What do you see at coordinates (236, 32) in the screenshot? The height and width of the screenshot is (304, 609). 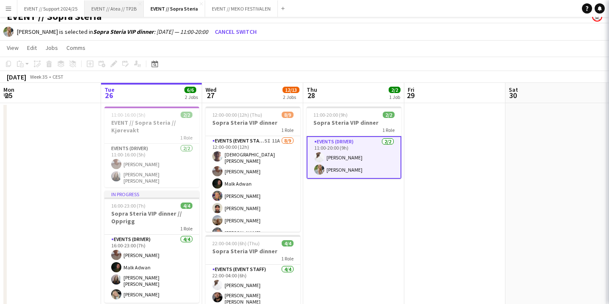 I see `button: Cancel switch` at bounding box center [236, 32].